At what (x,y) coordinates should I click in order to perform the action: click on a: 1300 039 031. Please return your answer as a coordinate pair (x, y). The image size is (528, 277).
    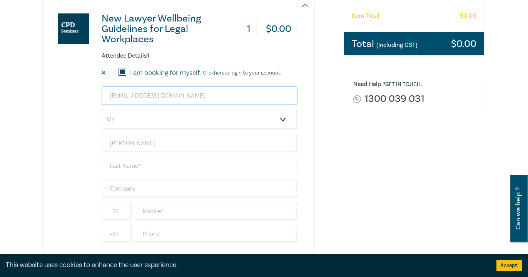
    Looking at the image, I should click on (394, 99).